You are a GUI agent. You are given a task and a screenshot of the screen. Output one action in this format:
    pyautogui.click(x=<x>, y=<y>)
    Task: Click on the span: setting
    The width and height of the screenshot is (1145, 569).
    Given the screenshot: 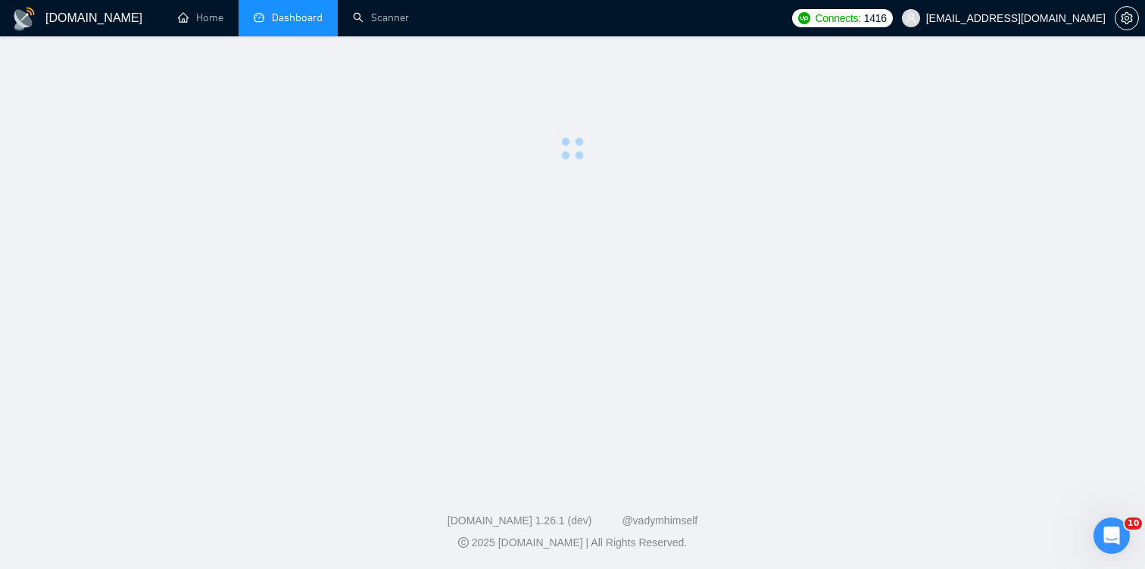 What is the action you would take?
    pyautogui.click(x=1127, y=18)
    